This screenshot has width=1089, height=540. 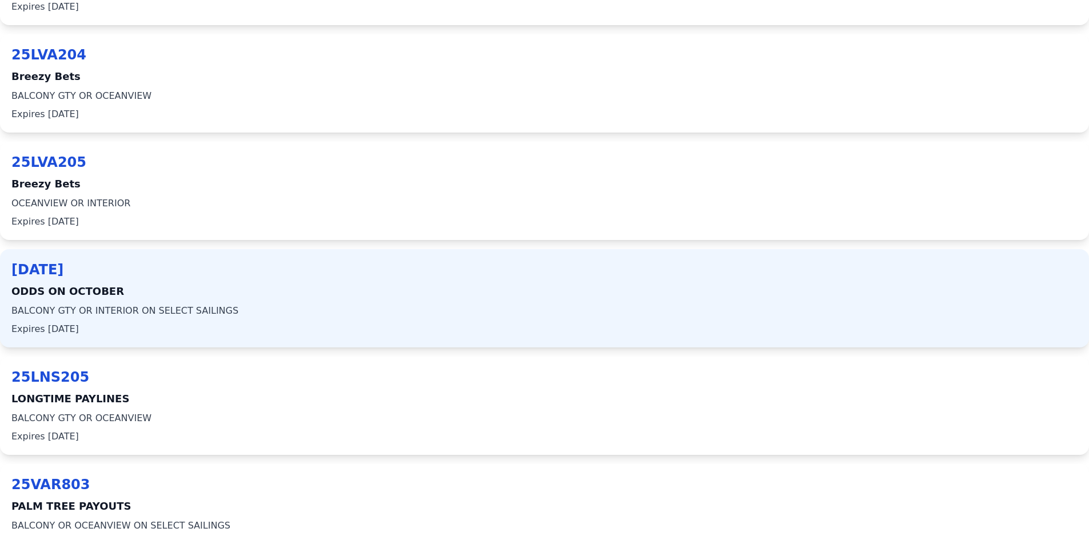 I want to click on span: OCEANVIEW OR INTERIOR, so click(x=544, y=204).